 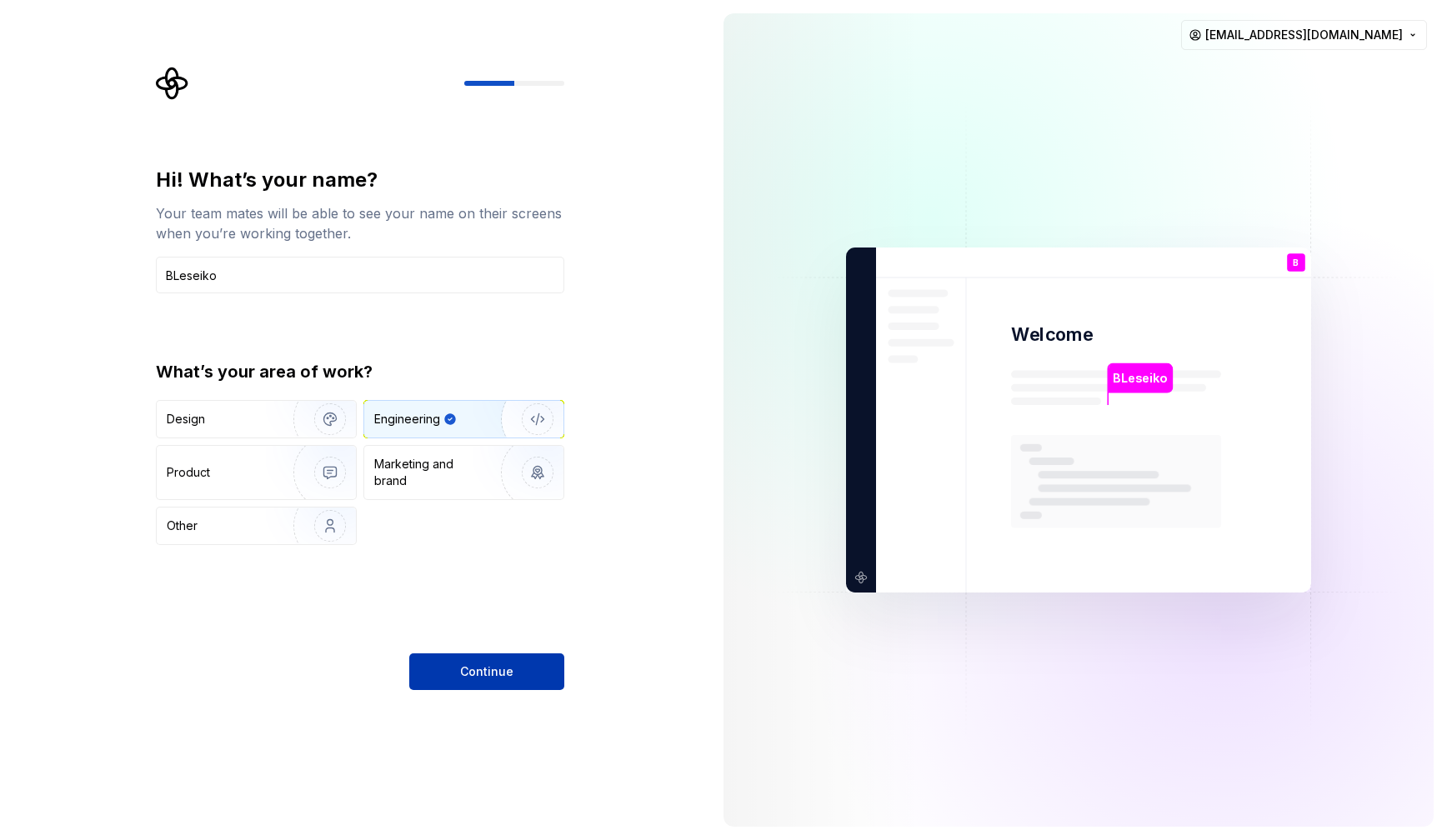 What do you see at coordinates (487, 671) in the screenshot?
I see `button: Continue` at bounding box center [487, 671].